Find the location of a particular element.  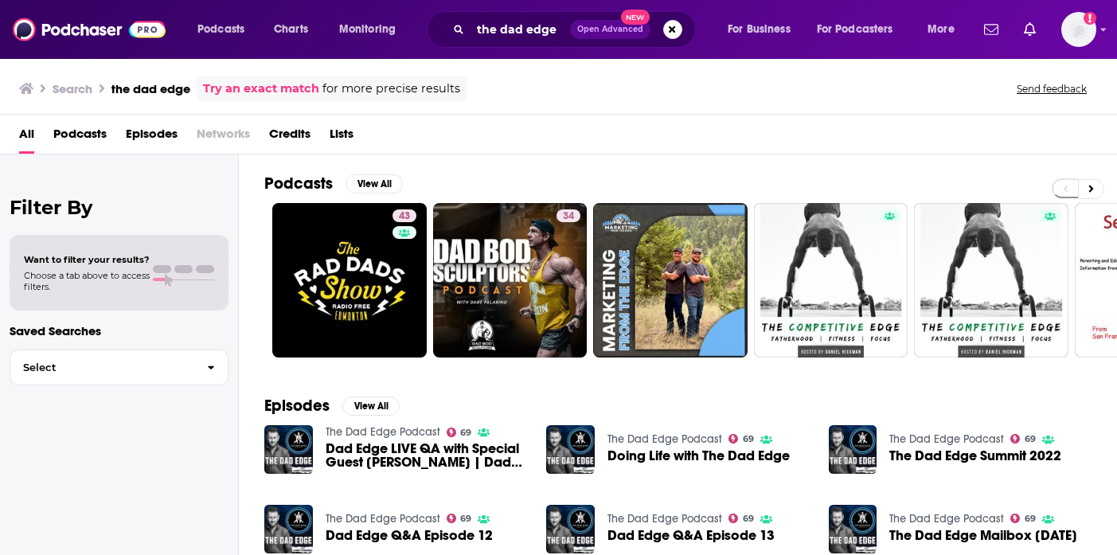

img: The Dad Edge Mailbox January 2021 is located at coordinates (852, 528).